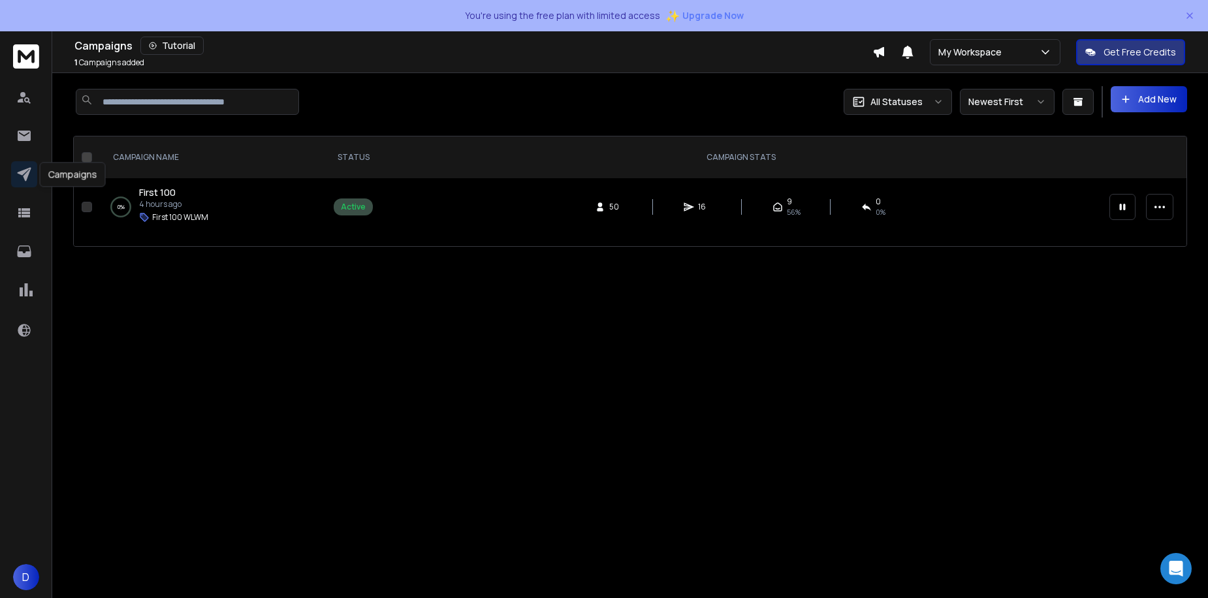  I want to click on p: Campaigns added, so click(109, 63).